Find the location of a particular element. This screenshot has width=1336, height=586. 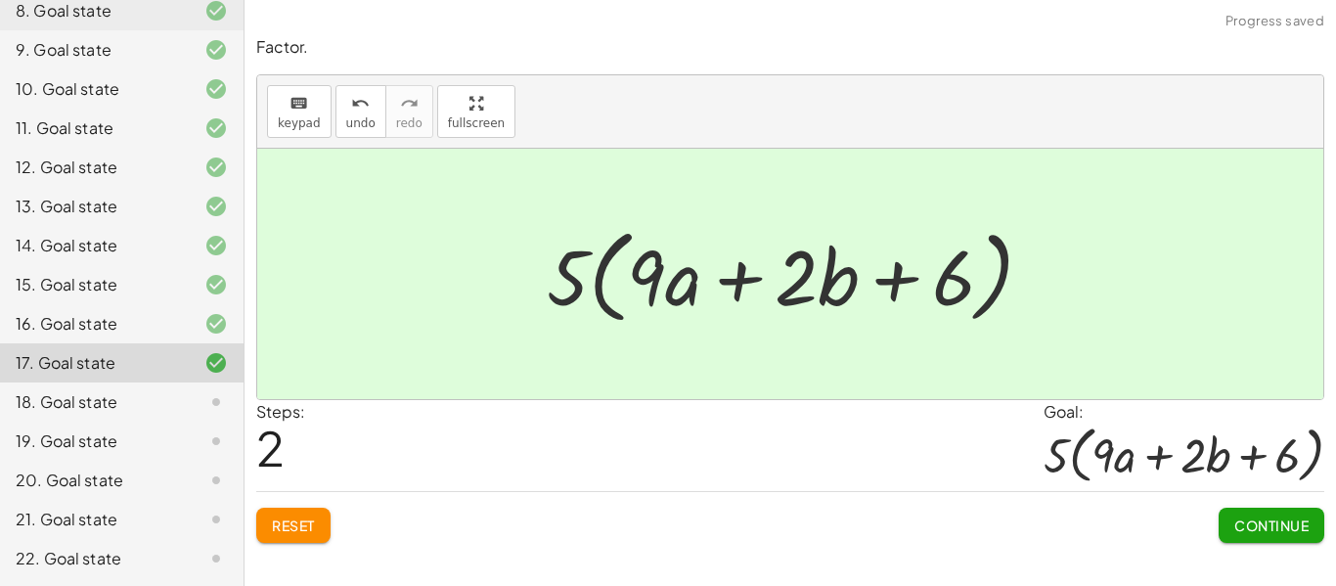

div: 11. Goal state is located at coordinates (94, 128).